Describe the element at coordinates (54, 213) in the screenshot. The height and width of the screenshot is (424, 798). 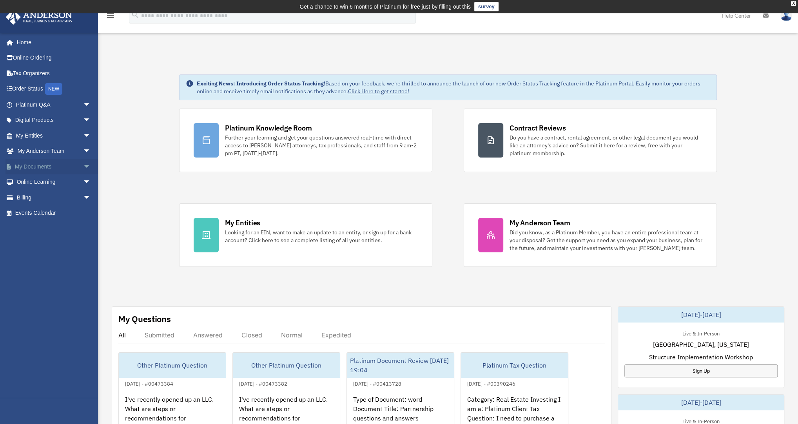
I see `a: Events Calendar` at that location.